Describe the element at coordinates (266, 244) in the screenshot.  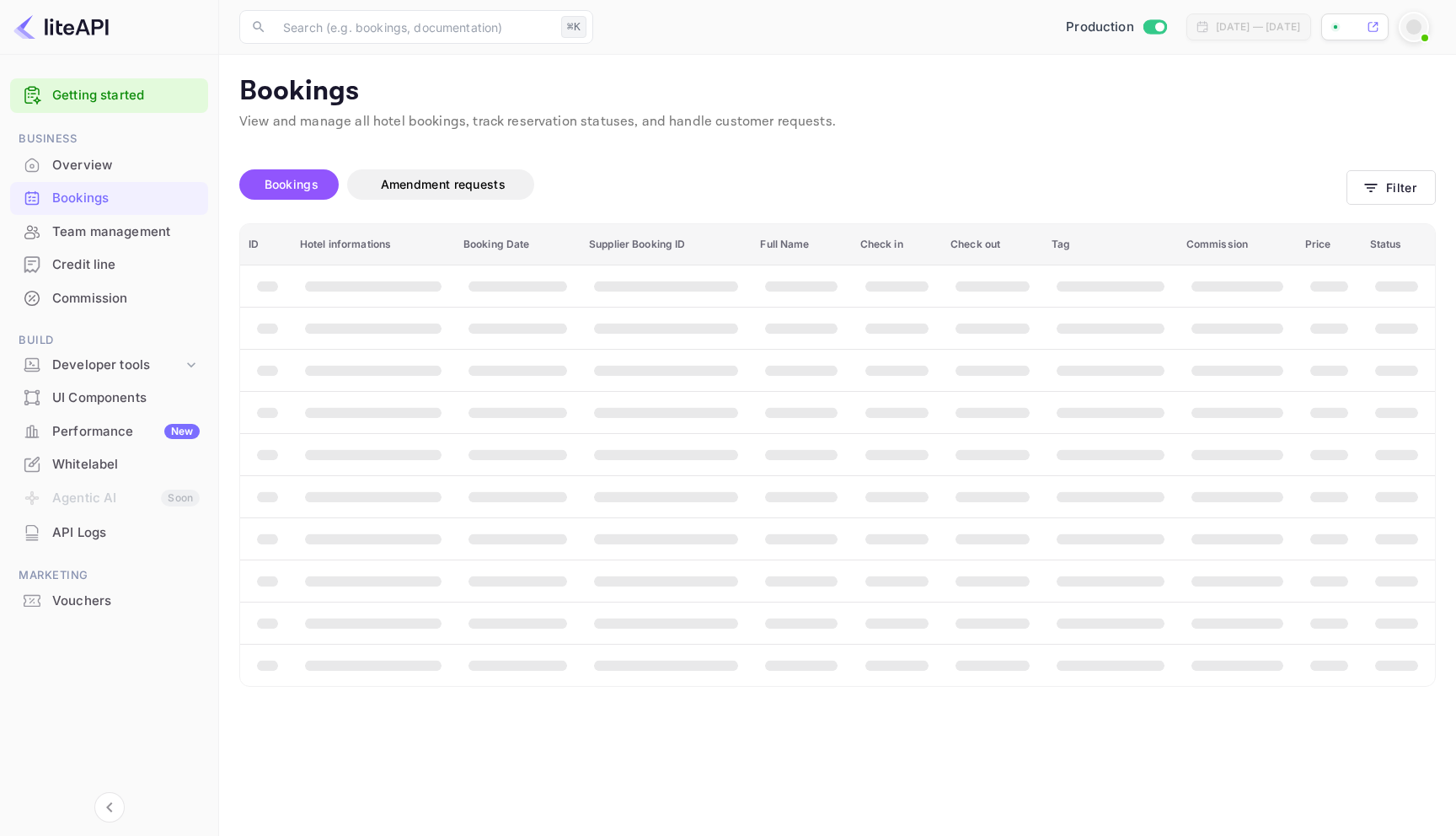
I see `th: ID` at that location.